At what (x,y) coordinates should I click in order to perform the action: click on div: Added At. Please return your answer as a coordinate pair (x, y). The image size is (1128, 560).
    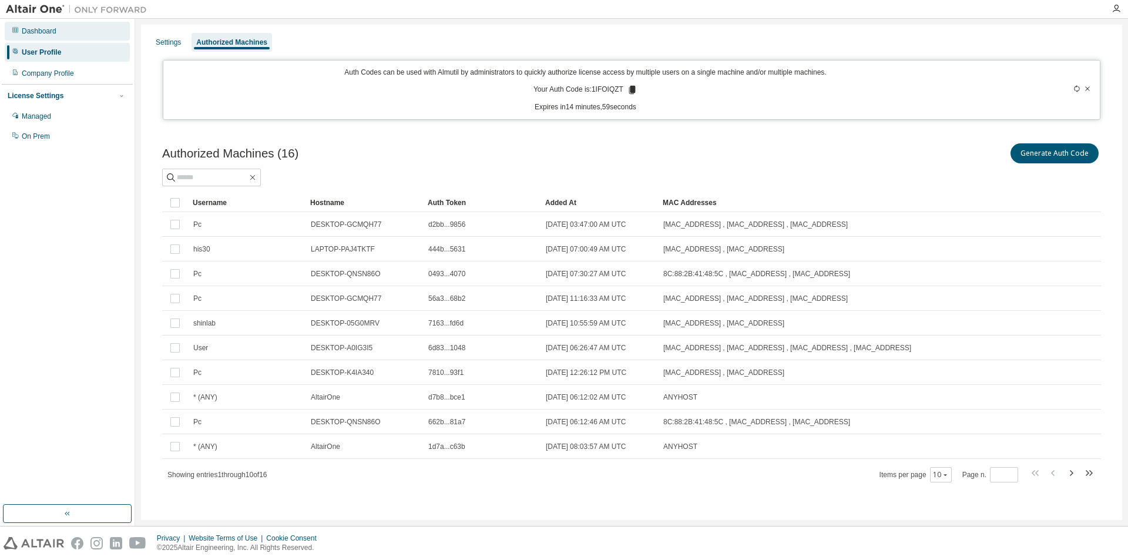
    Looking at the image, I should click on (599, 203).